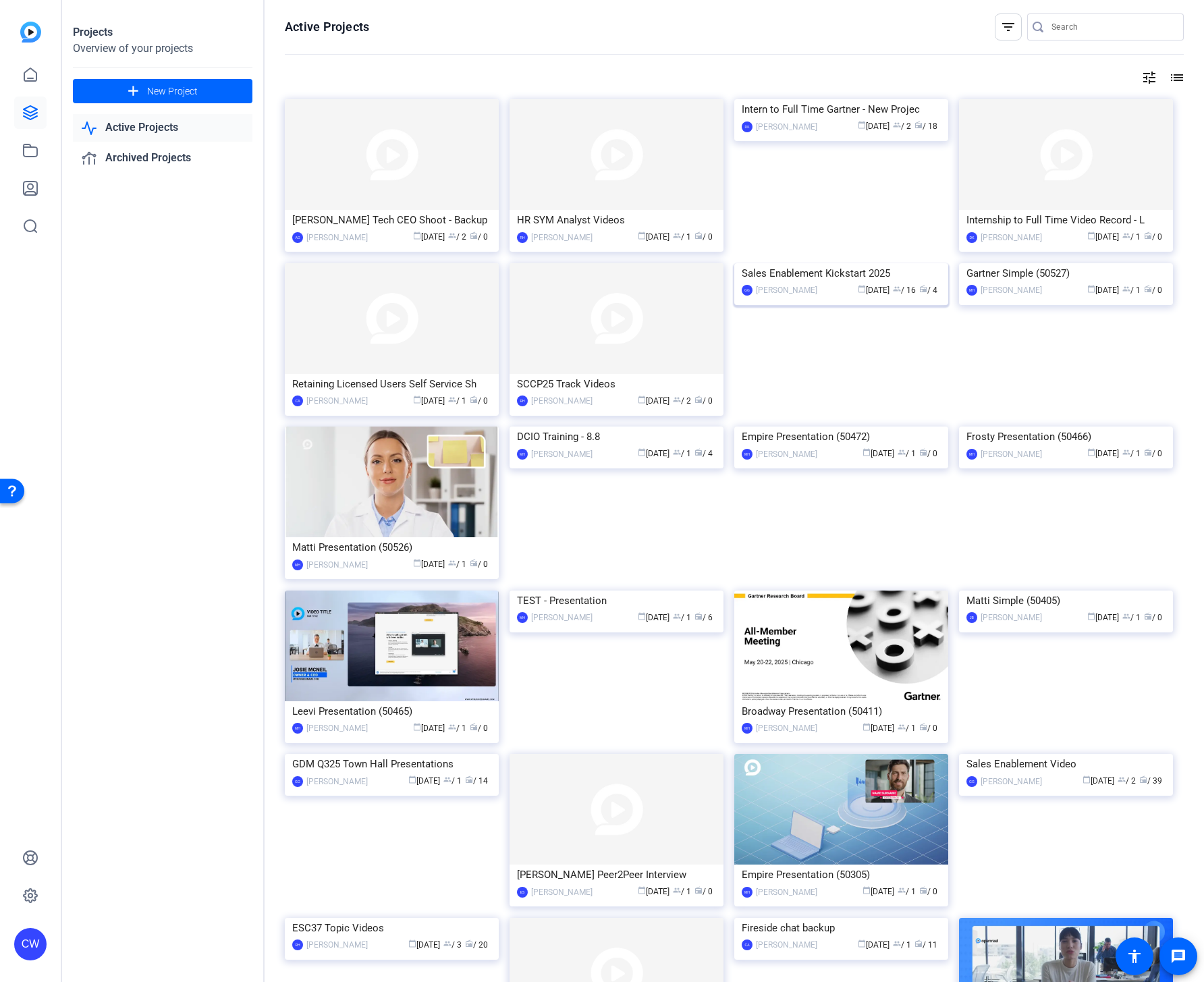 The height and width of the screenshot is (982, 1204). What do you see at coordinates (1065, 220) in the screenshot?
I see `div: Internship to Full Time Video Record - L` at bounding box center [1065, 220].